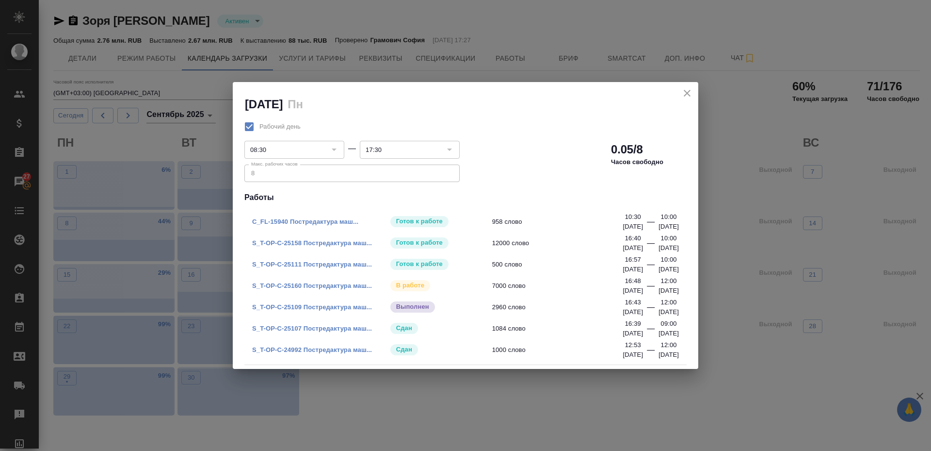 The height and width of the screenshot is (451, 931). Describe the element at coordinates (466, 197) in the screenshot. I see `h4: Работы` at that location.